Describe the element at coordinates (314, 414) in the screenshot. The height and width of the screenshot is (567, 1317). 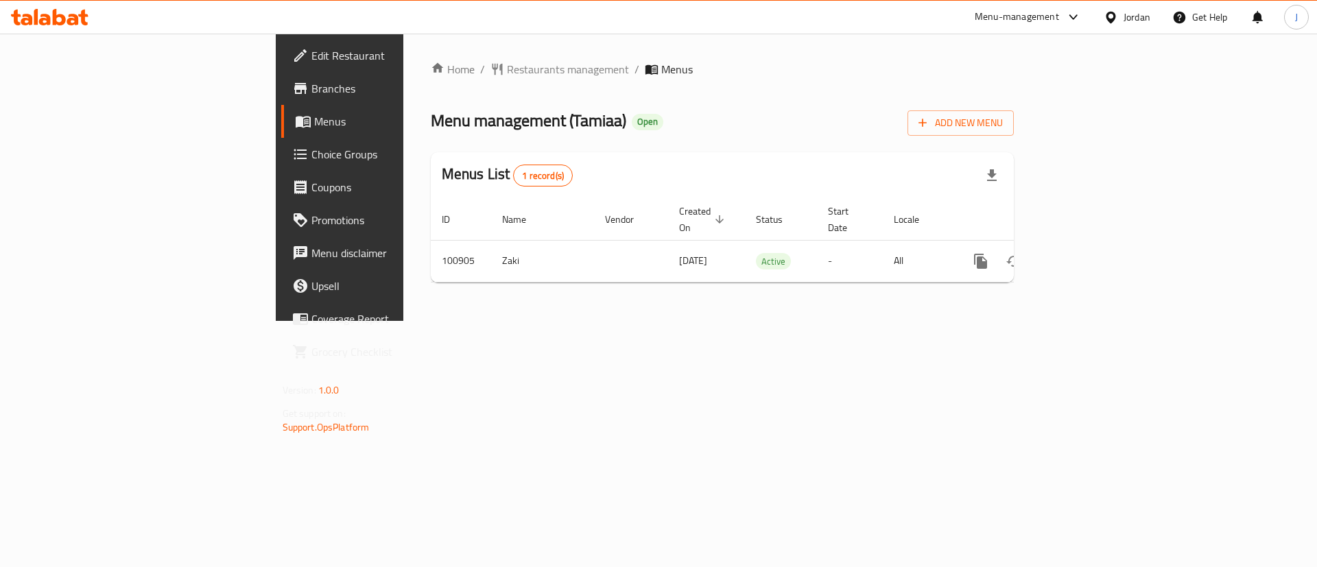
I see `span: Get support on:` at that location.